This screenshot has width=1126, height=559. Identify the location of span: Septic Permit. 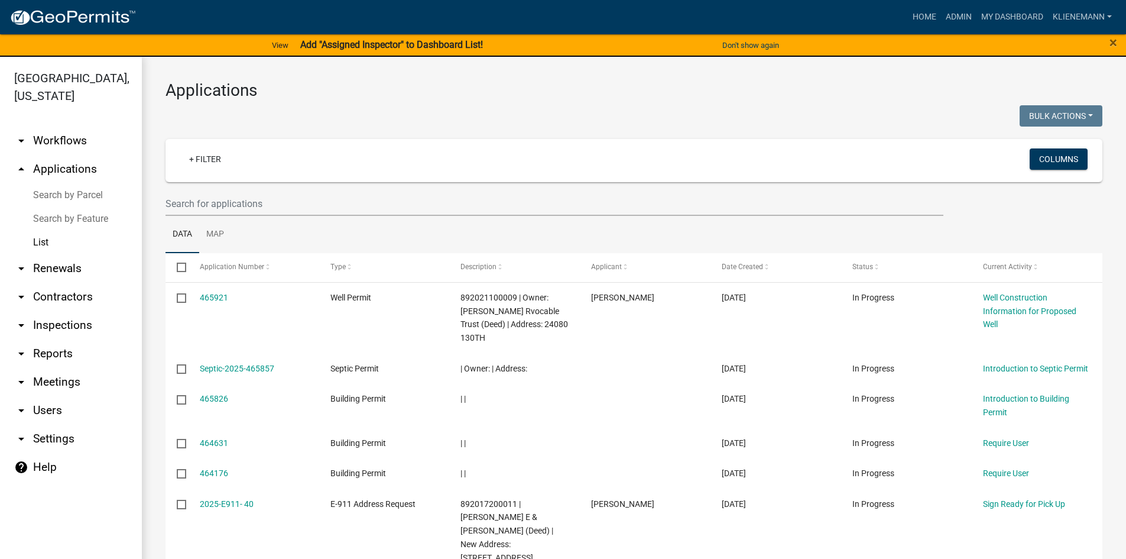
(355, 368).